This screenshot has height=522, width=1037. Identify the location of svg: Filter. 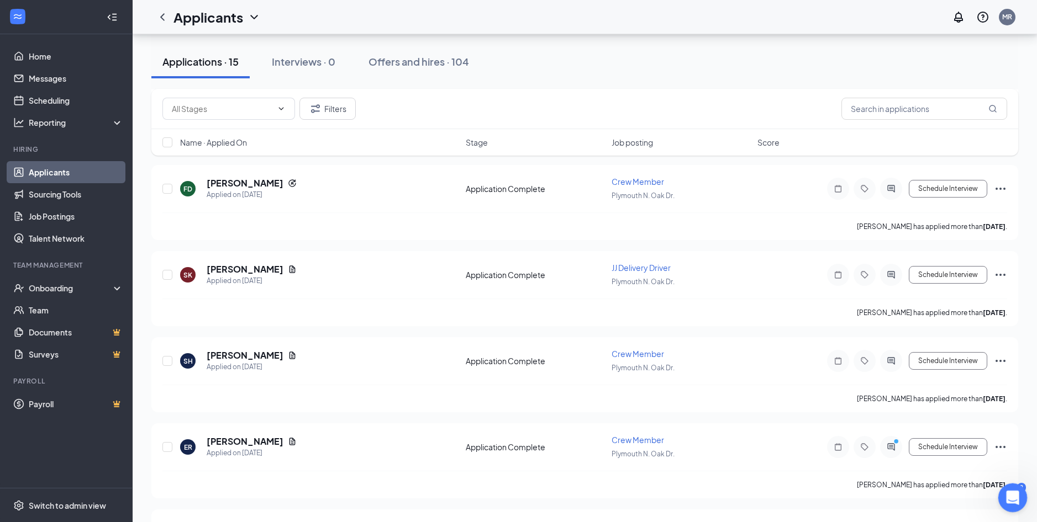
(315, 109).